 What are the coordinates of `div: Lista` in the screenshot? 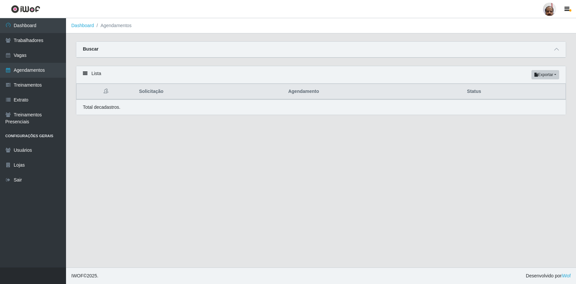 It's located at (321, 75).